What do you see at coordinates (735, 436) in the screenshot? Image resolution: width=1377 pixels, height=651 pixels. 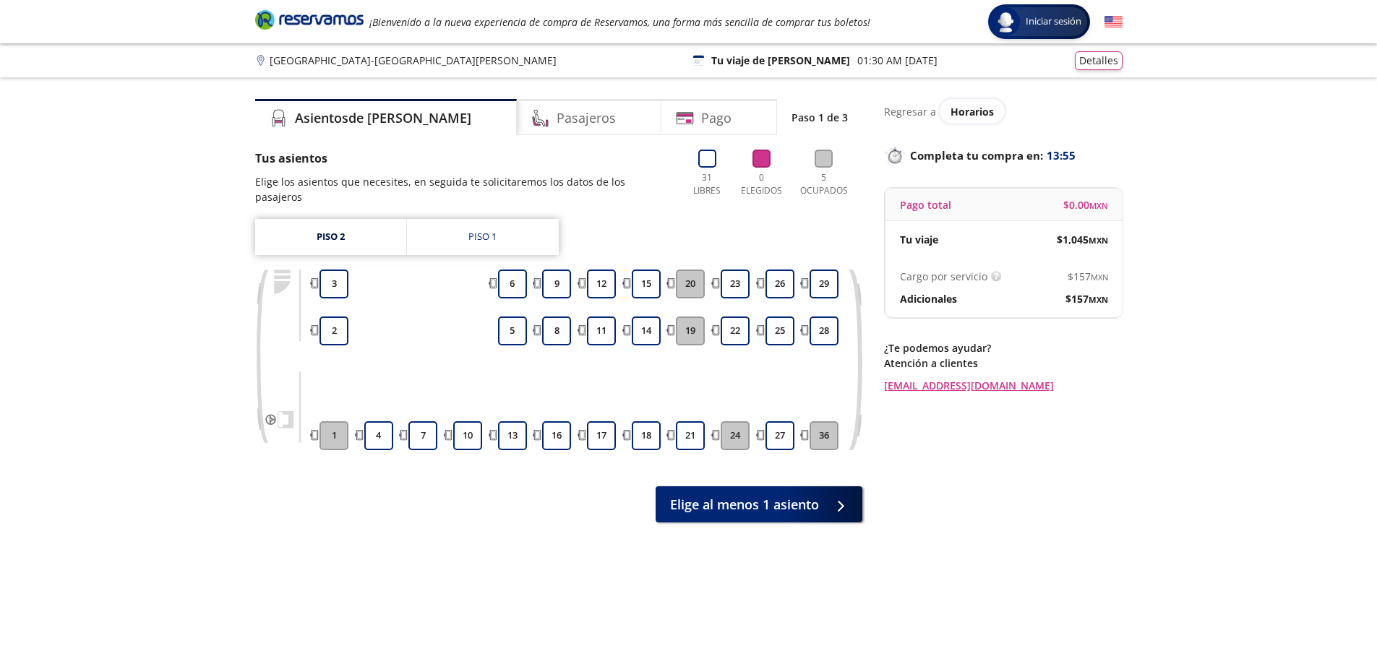 I see `button: 24` at bounding box center [735, 436].